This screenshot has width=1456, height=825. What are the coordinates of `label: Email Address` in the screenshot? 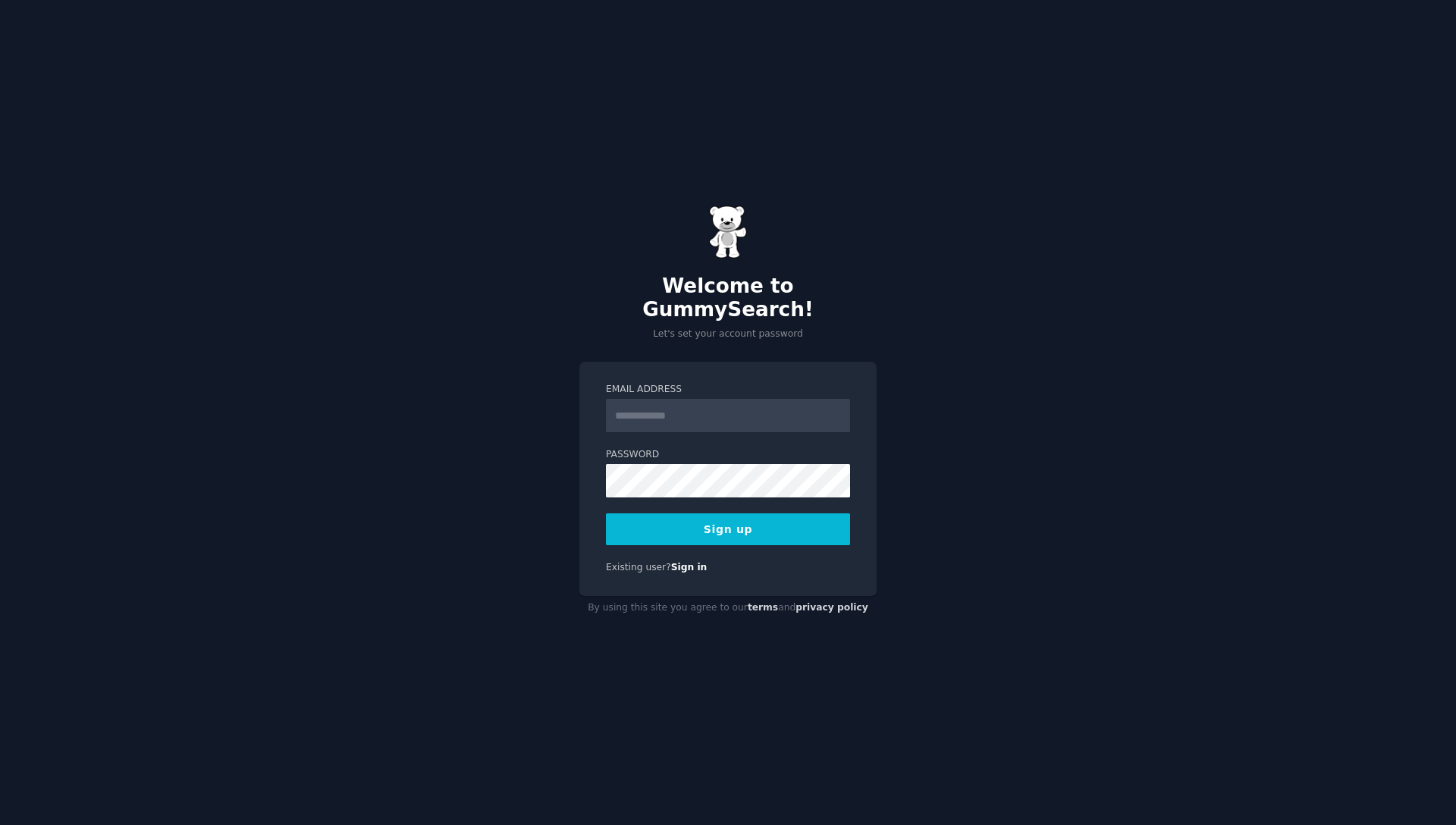 It's located at (728, 390).